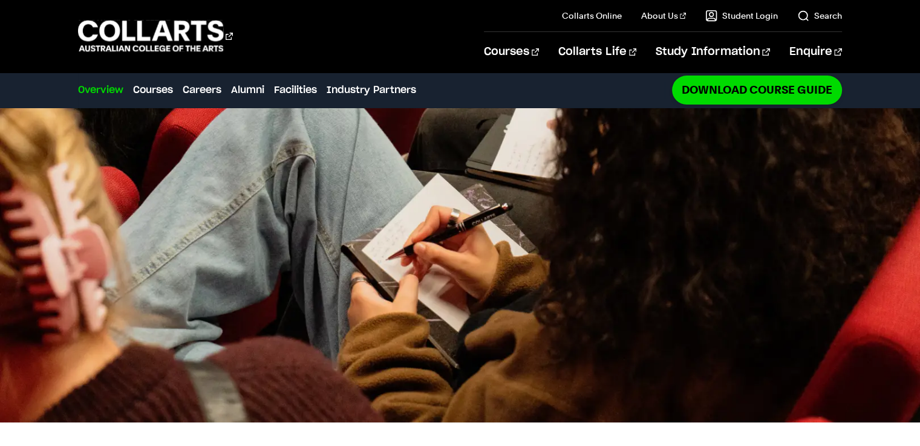 This screenshot has width=920, height=446. I want to click on a: Alumni, so click(247, 90).